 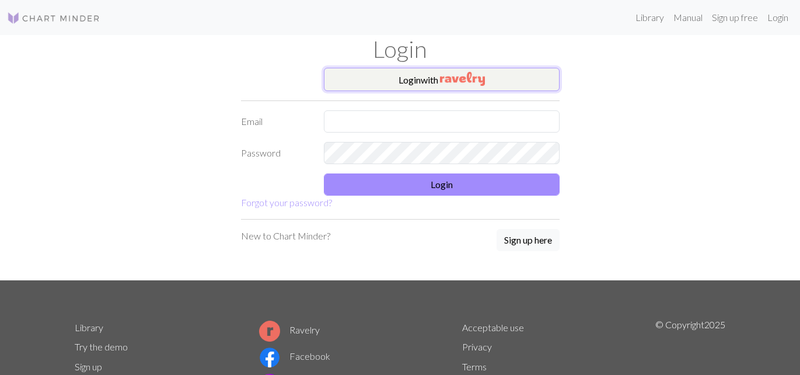 What do you see at coordinates (735, 18) in the screenshot?
I see `a: Sign up free` at bounding box center [735, 18].